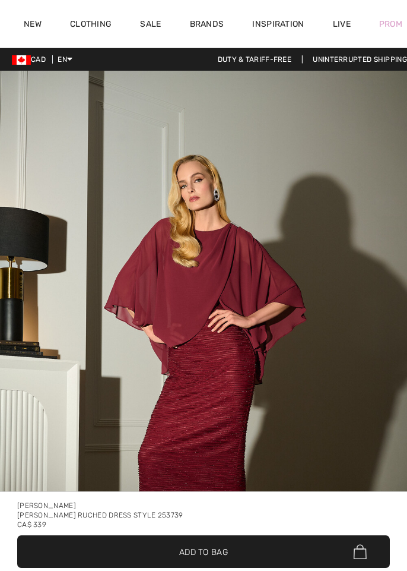 This screenshot has height=571, width=407. I want to click on a: Sale, so click(150, 25).